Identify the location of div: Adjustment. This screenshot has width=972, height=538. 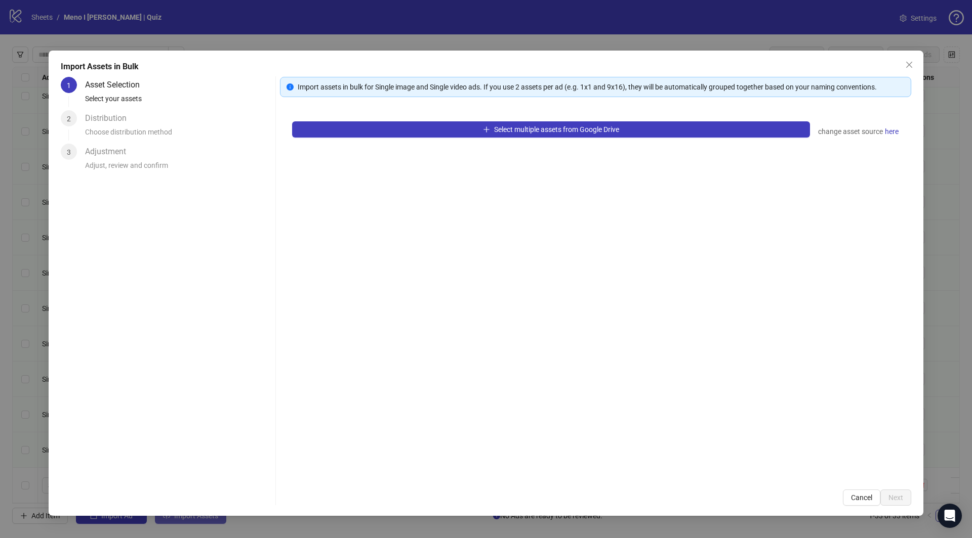
(109, 152).